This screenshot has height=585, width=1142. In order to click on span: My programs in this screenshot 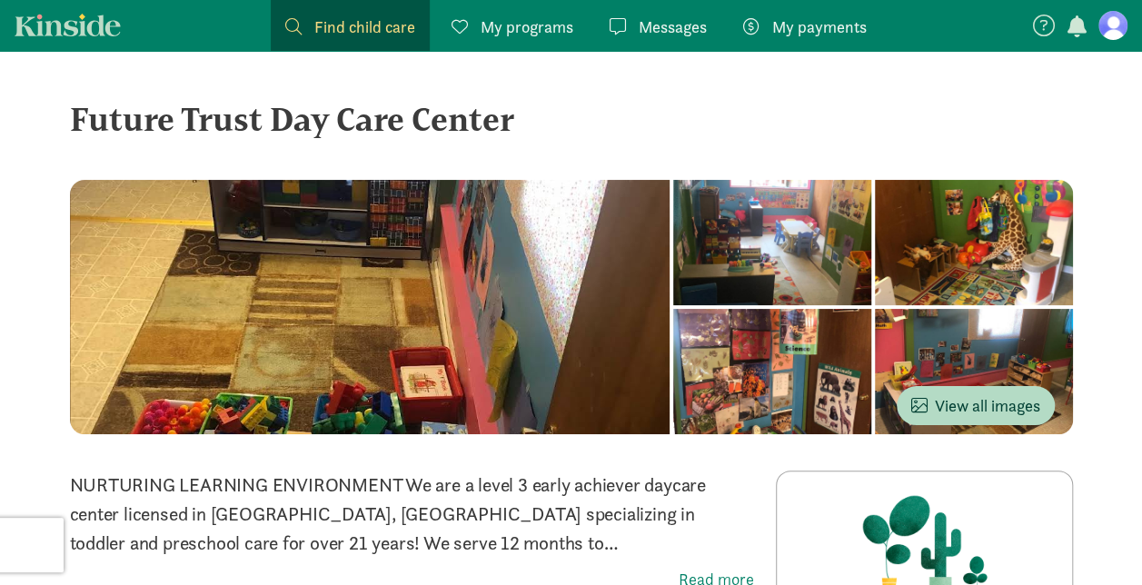, I will do `click(527, 26)`.